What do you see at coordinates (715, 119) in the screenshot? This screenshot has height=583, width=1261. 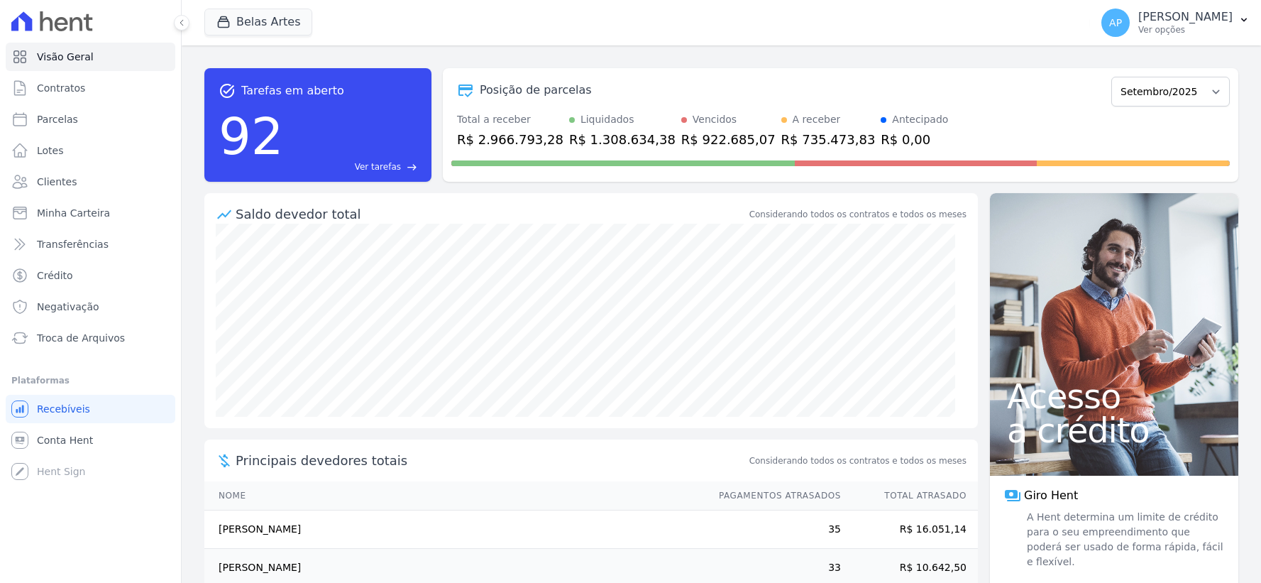 I see `div: Vencidos` at bounding box center [715, 119].